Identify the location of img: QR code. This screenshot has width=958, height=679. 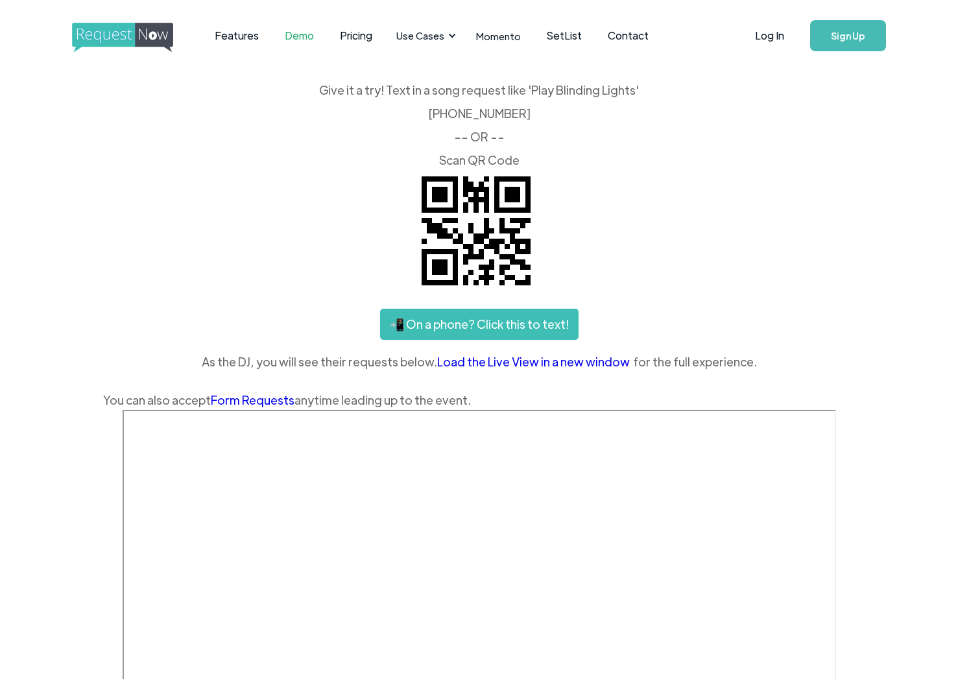
(476, 231).